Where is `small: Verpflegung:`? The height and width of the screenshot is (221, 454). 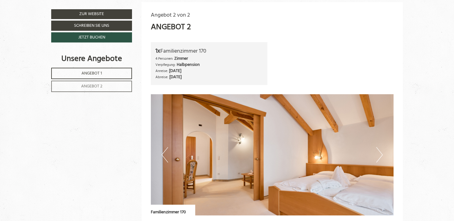 small: Verpflegung: is located at coordinates (166, 65).